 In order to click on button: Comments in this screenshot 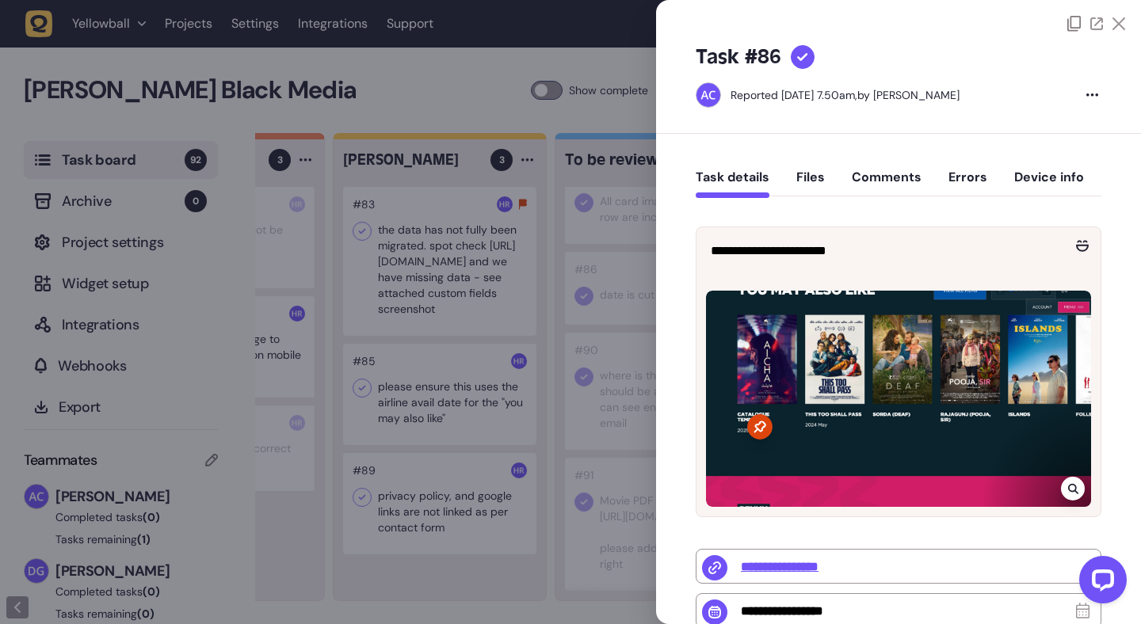, I will do `click(887, 184)`.